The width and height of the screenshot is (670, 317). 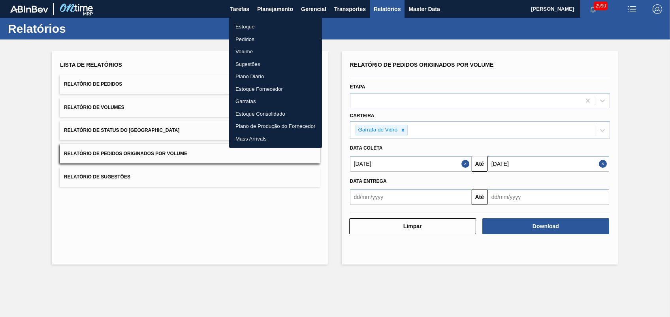 I want to click on a: Sugestões, so click(x=275, y=64).